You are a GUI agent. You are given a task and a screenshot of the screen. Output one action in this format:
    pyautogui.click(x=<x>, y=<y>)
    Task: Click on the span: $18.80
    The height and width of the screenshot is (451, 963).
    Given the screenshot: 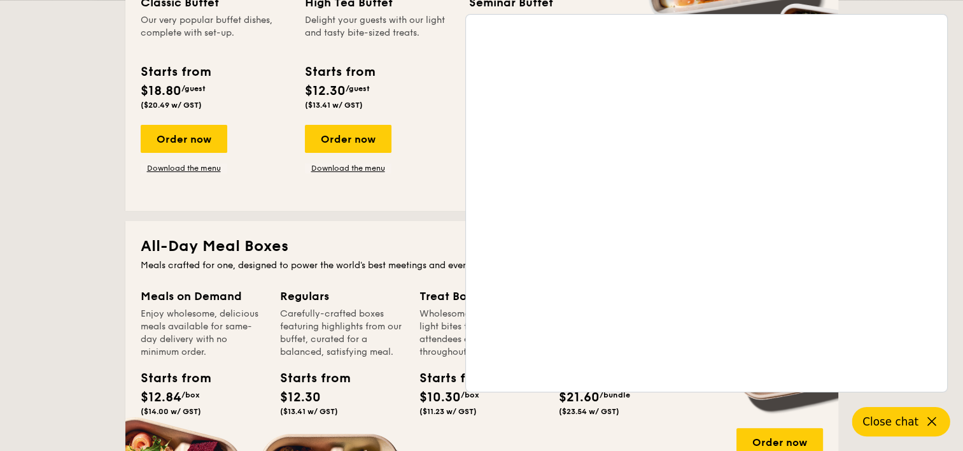 What is the action you would take?
    pyautogui.click(x=161, y=91)
    